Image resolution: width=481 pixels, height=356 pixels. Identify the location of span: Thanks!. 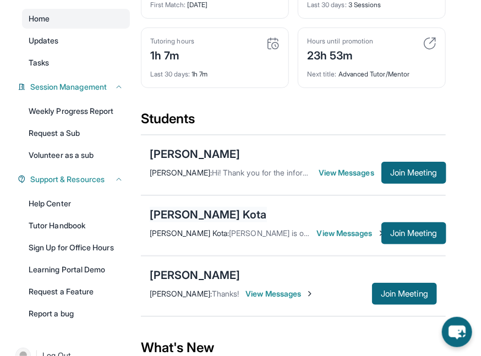
(225, 293).